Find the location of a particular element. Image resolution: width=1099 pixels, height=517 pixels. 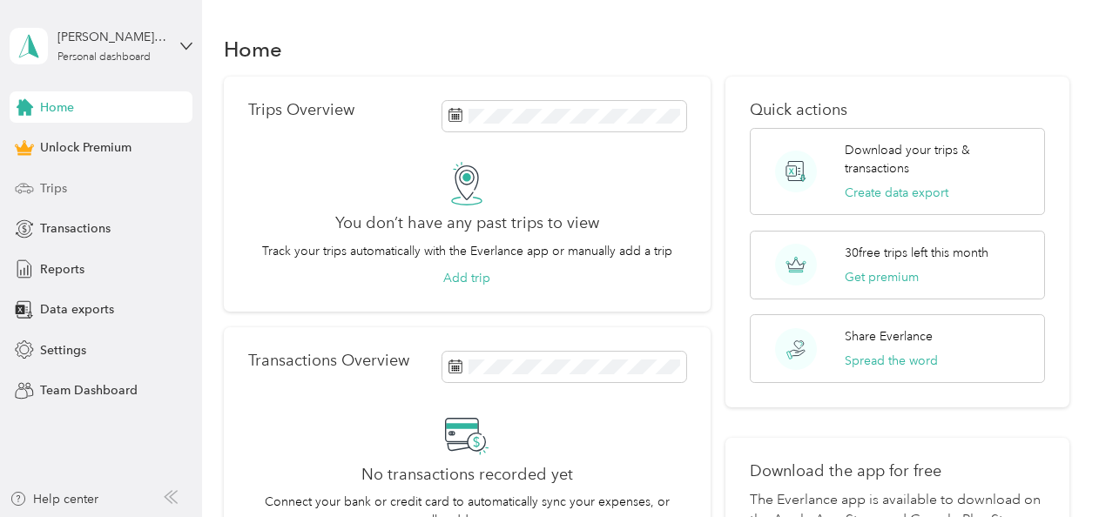

p: Download the app for free is located at coordinates (897, 471).